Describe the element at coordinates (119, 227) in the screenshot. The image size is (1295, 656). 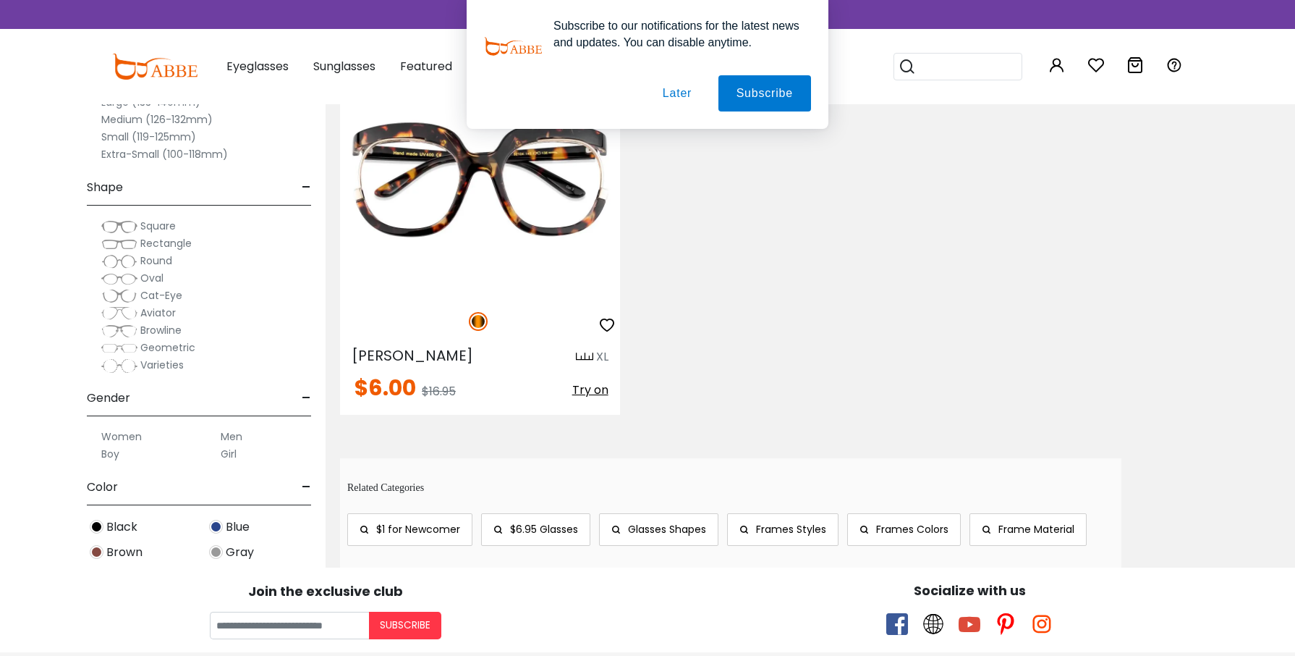
I see `img: Square.png` at that location.